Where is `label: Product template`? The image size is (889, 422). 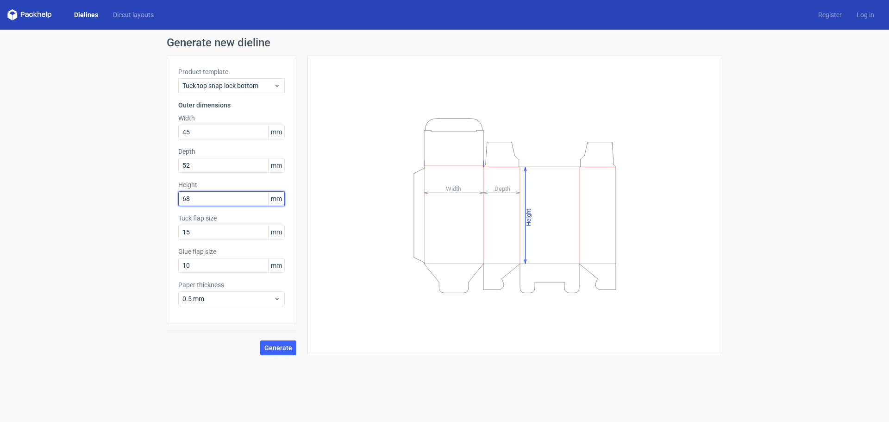
label: Product template is located at coordinates (231, 72).